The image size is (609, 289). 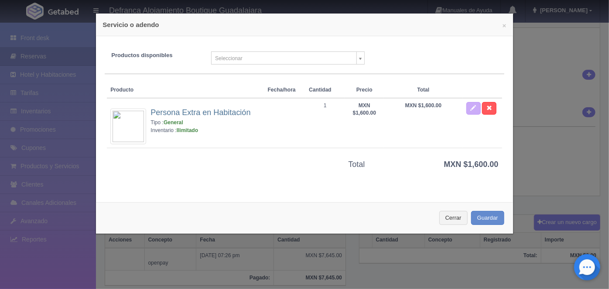 What do you see at coordinates (325, 90) in the screenshot?
I see `th: Cantidad` at bounding box center [325, 90].